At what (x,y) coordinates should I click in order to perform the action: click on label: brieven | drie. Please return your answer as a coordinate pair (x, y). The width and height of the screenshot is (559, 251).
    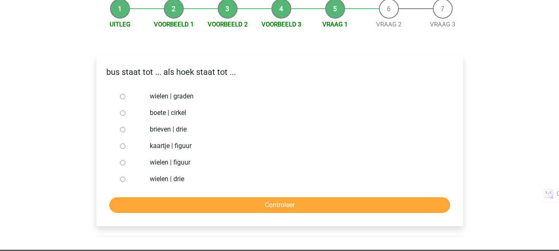
    Looking at the image, I should click on (293, 130).